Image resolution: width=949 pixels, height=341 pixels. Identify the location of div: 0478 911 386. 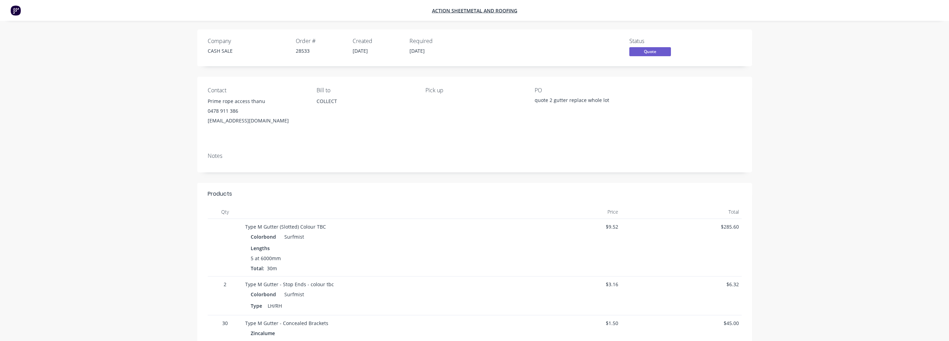
(257, 111).